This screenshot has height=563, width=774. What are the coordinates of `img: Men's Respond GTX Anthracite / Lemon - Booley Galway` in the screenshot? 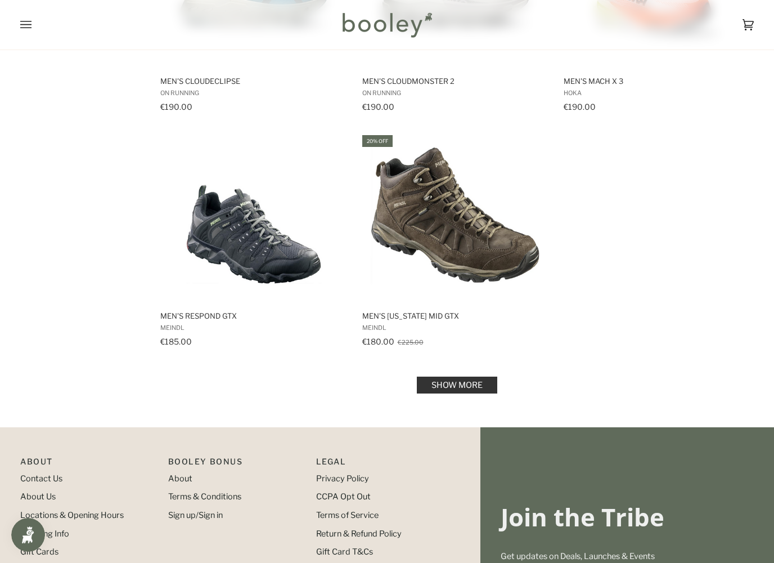 It's located at (254, 218).